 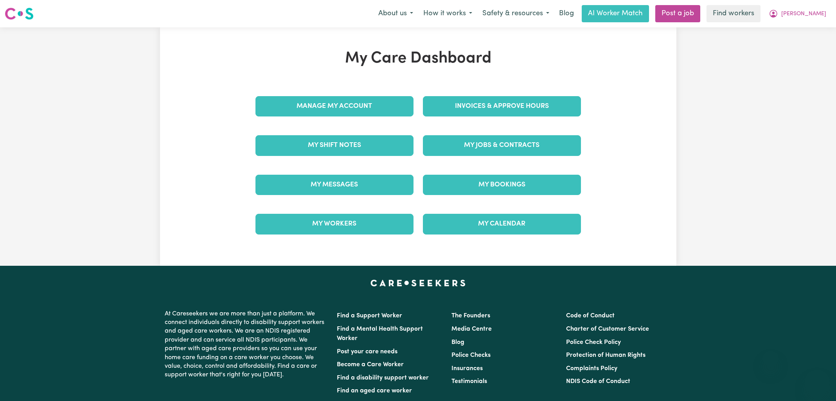 I want to click on a: My Bookings, so click(x=502, y=185).